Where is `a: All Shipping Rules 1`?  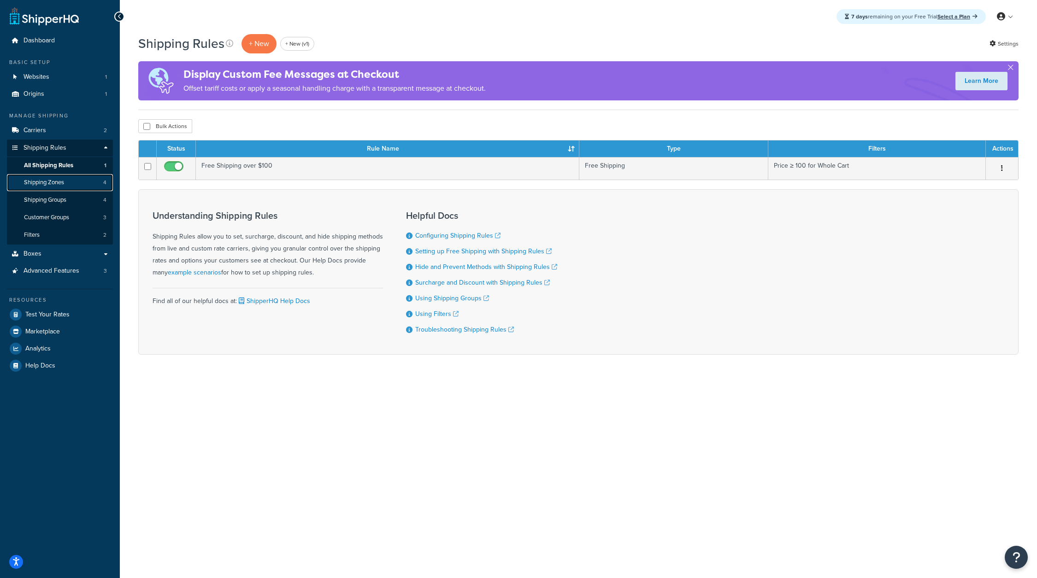 a: All Shipping Rules 1 is located at coordinates (60, 165).